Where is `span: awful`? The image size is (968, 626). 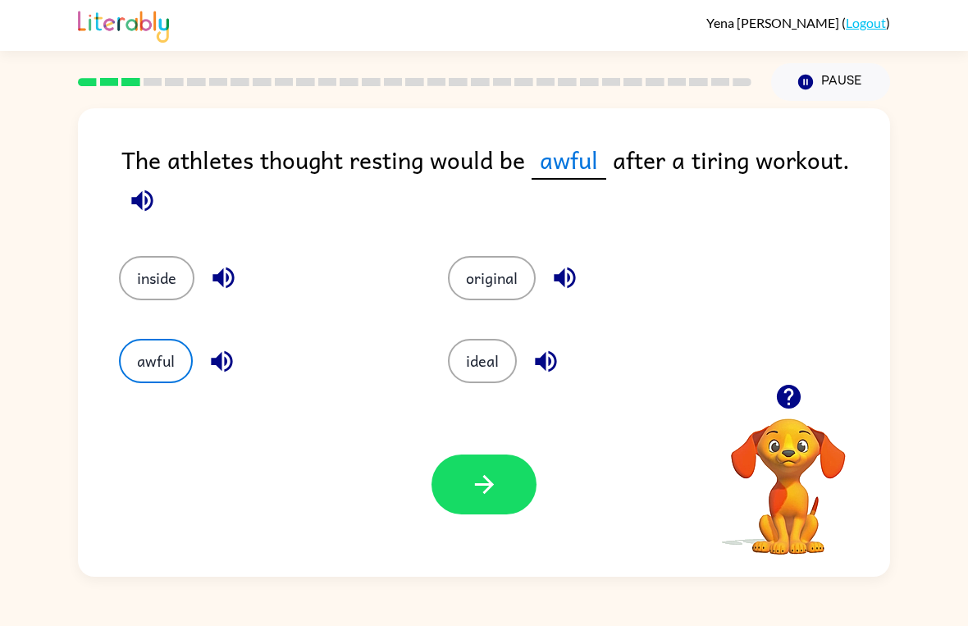 span: awful is located at coordinates (569, 160).